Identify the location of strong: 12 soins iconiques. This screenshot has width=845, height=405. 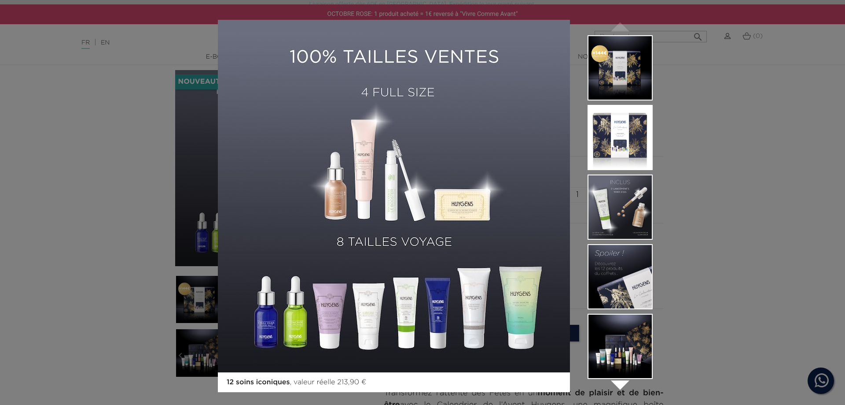
(258, 382).